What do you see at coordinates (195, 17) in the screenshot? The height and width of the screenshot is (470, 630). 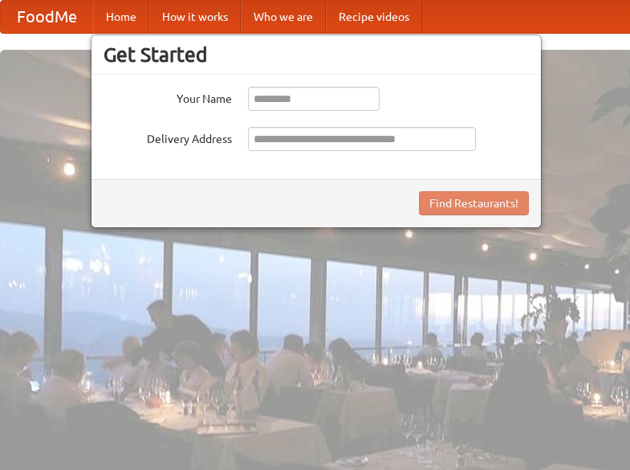 I see `a: How it works` at bounding box center [195, 17].